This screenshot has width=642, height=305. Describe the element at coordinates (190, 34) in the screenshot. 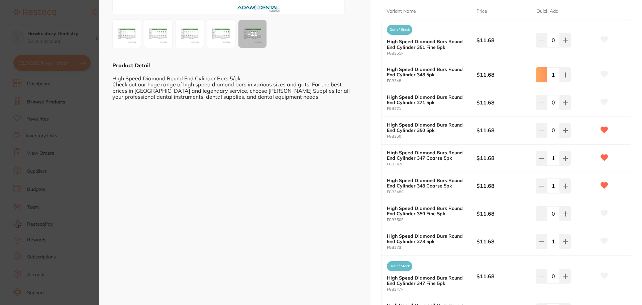

I see `img: My5qcGc` at that location.